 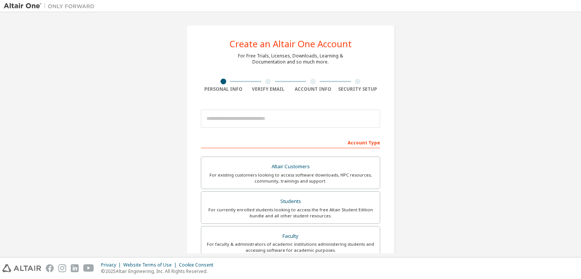 What do you see at coordinates (313, 89) in the screenshot?
I see `div: Account Info` at bounding box center [313, 89].